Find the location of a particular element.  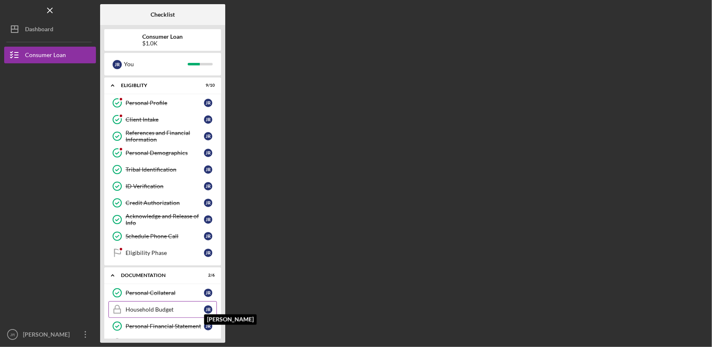

div: Personal Financial Statement is located at coordinates (165, 326).